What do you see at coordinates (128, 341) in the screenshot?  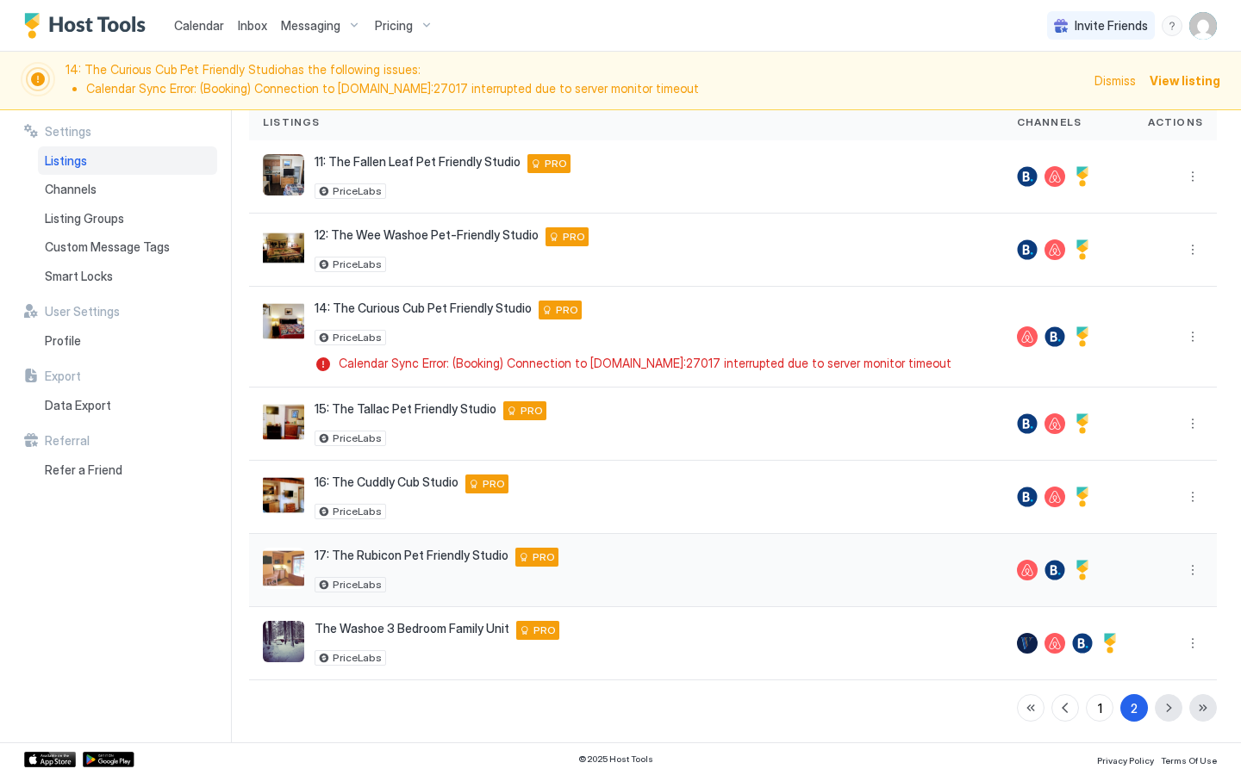 I see `a: Profile` at bounding box center [128, 341].